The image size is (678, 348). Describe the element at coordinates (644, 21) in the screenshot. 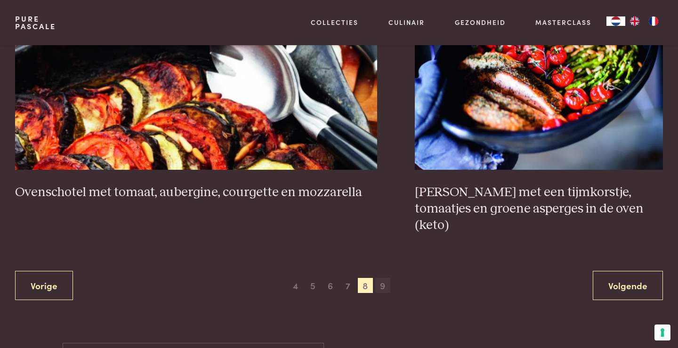

I see `ul: Language list` at that location.